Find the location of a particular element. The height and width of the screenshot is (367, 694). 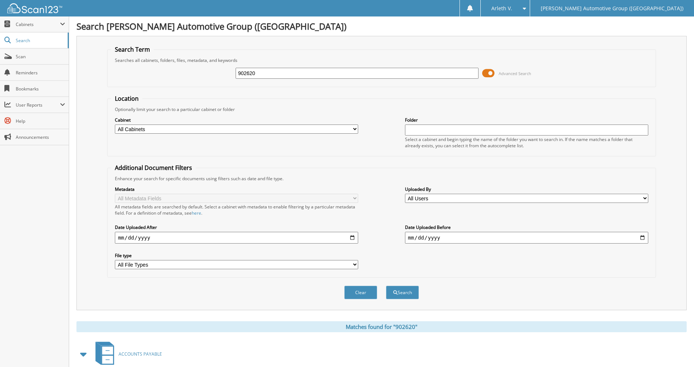

span: Bookmarks is located at coordinates (40, 89).